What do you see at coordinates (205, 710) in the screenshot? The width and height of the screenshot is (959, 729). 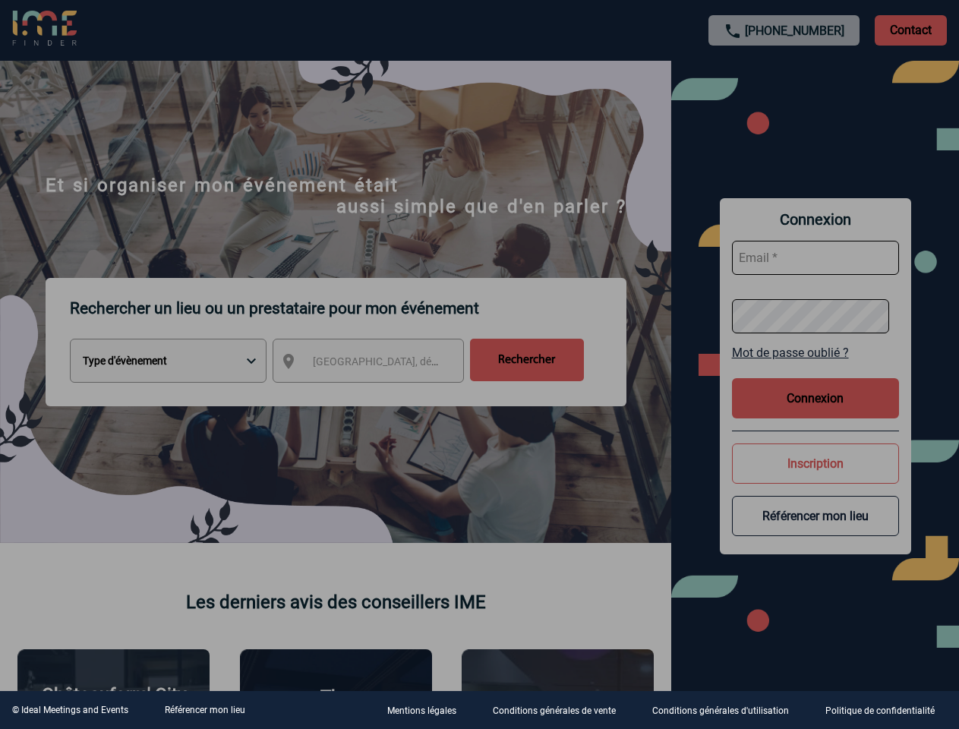 I see `a: Référencer mon lieu` at bounding box center [205, 710].